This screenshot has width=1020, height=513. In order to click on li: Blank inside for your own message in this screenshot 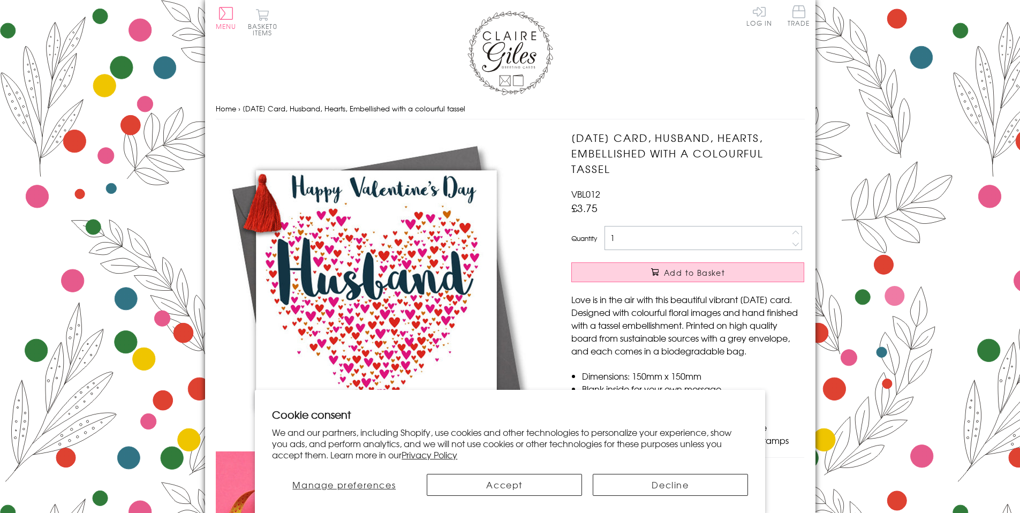, I will do `click(693, 389)`.